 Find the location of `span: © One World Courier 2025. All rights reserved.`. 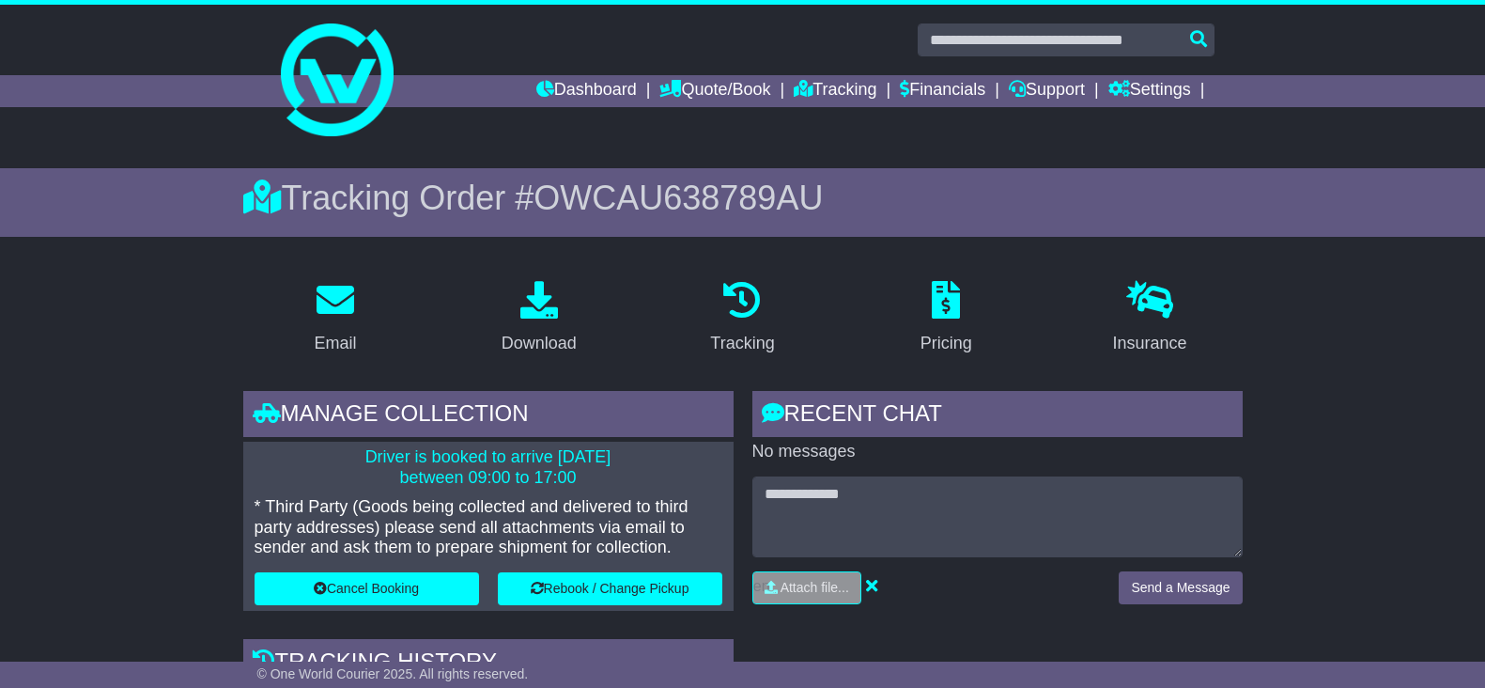

span: © One World Courier 2025. All rights reserved. is located at coordinates (393, 673).